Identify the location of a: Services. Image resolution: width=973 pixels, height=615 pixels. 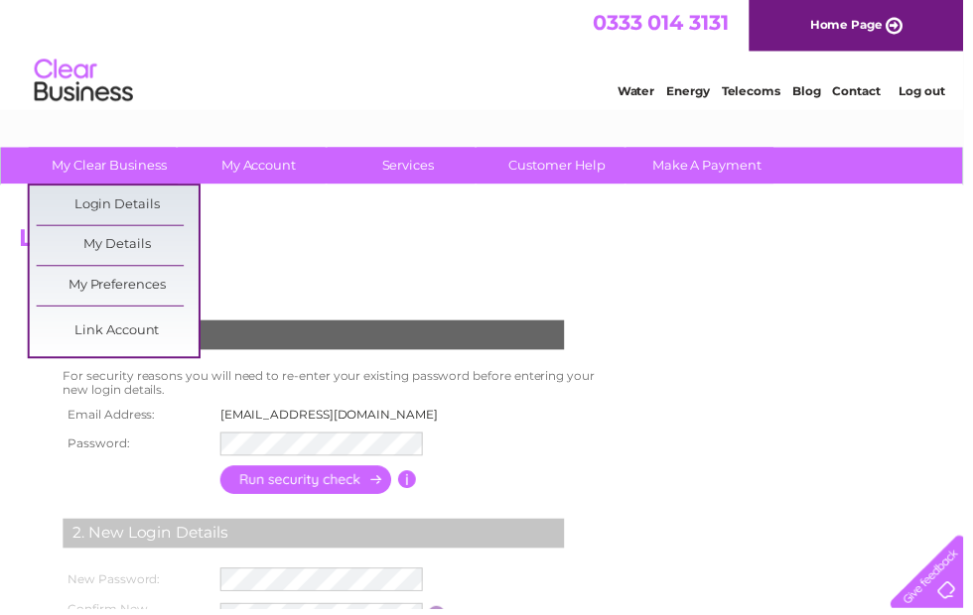
(412, 167).